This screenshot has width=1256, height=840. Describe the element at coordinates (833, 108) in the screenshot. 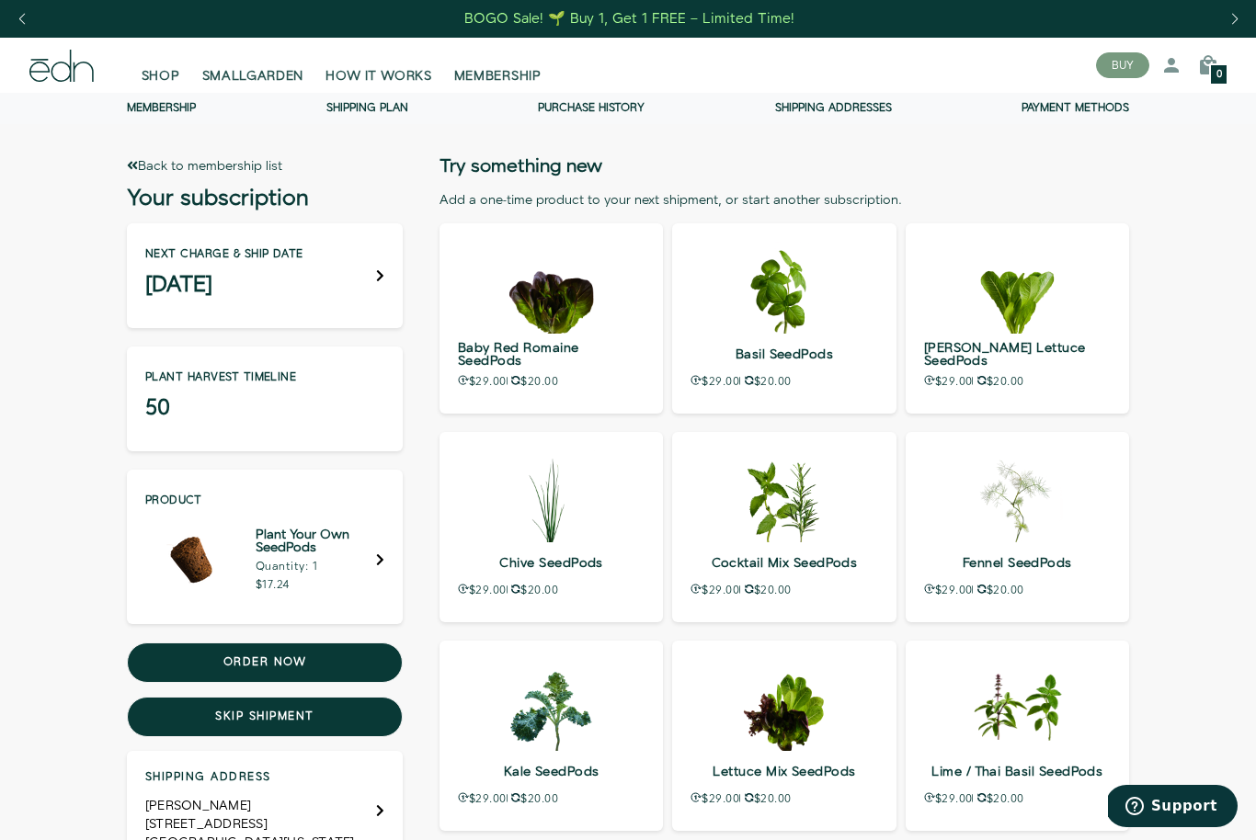

I see `a: Shipping addresses` at that location.